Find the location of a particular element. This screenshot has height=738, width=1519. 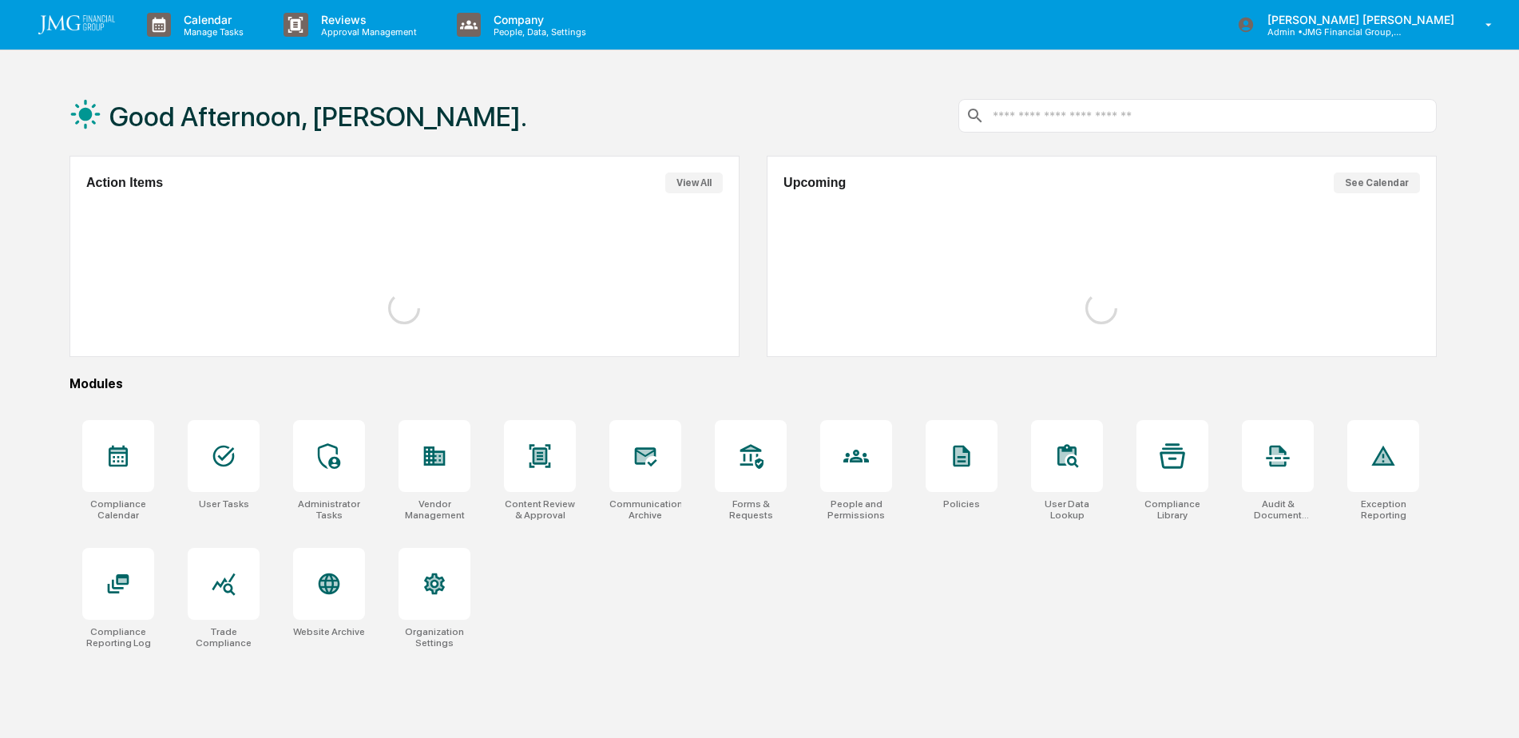

p: Reviews is located at coordinates (367, 19).